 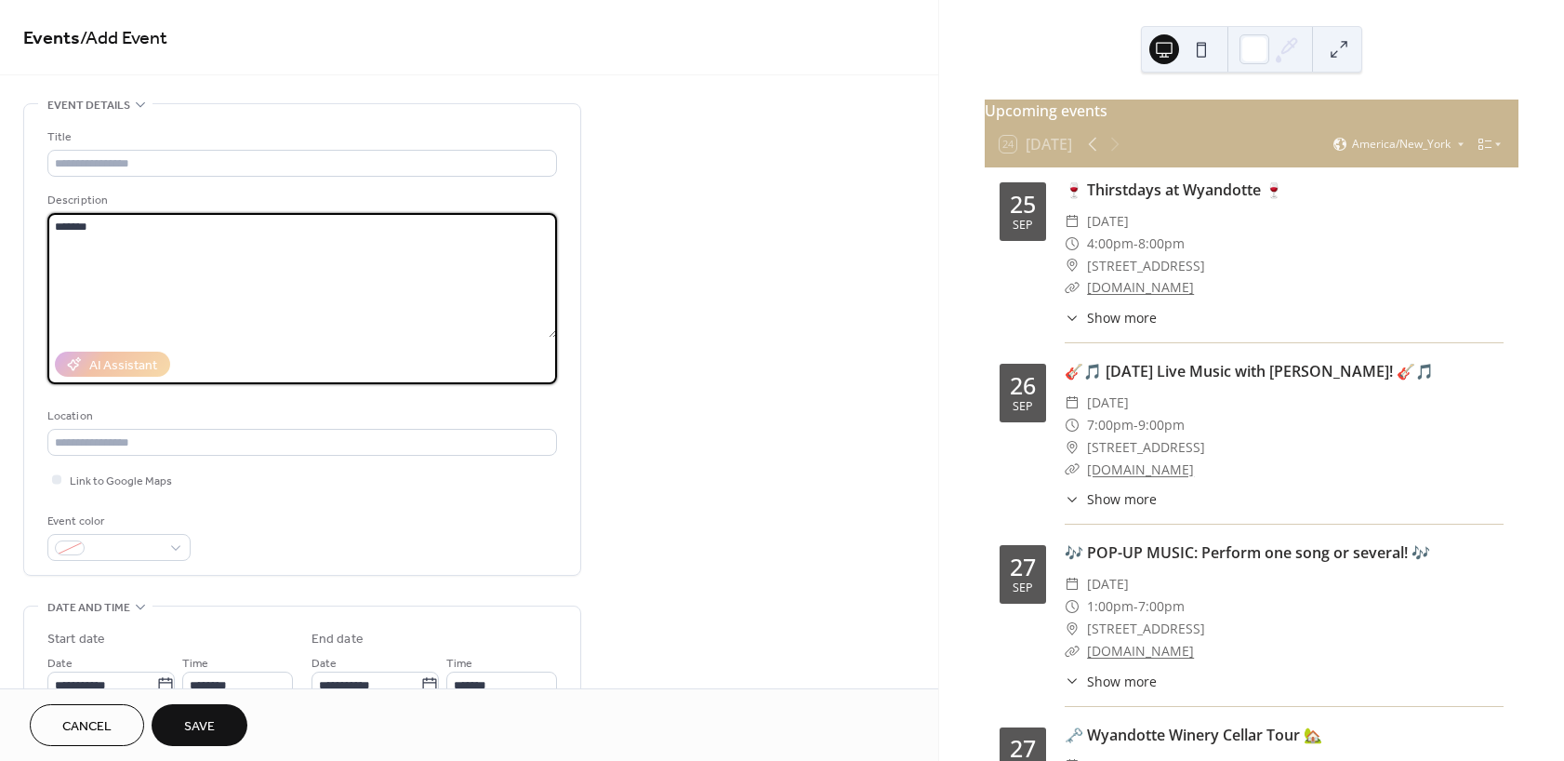 I want to click on span: America/New_York, so click(x=1402, y=144).